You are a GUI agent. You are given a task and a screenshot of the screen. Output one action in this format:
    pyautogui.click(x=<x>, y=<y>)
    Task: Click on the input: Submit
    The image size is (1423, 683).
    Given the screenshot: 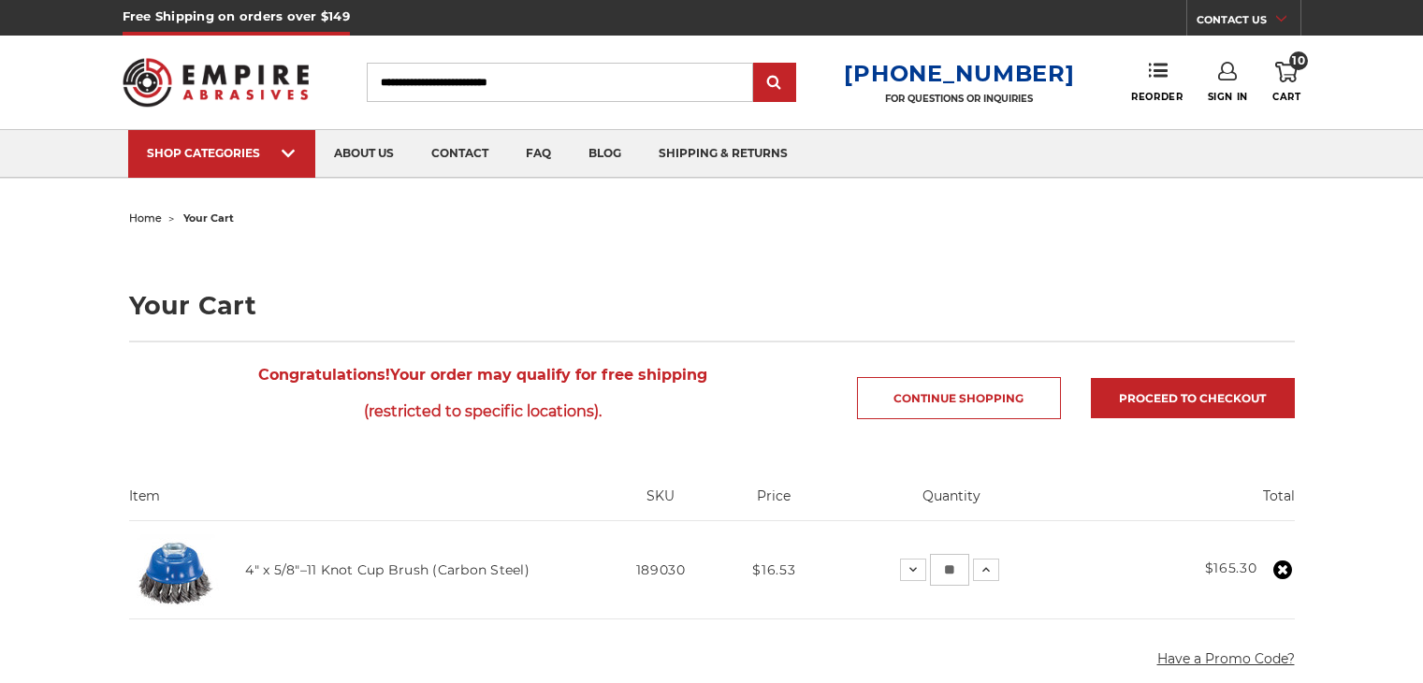 What is the action you would take?
    pyautogui.click(x=774, y=83)
    